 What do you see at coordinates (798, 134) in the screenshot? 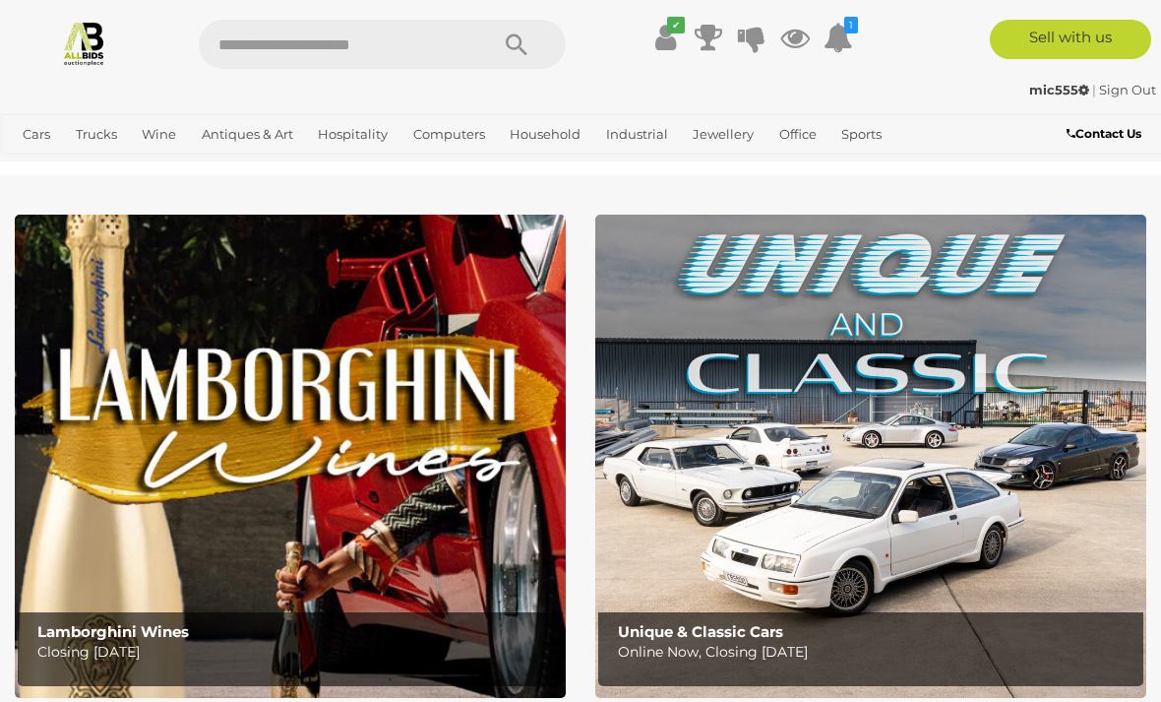
I see `a: Office` at bounding box center [798, 134].